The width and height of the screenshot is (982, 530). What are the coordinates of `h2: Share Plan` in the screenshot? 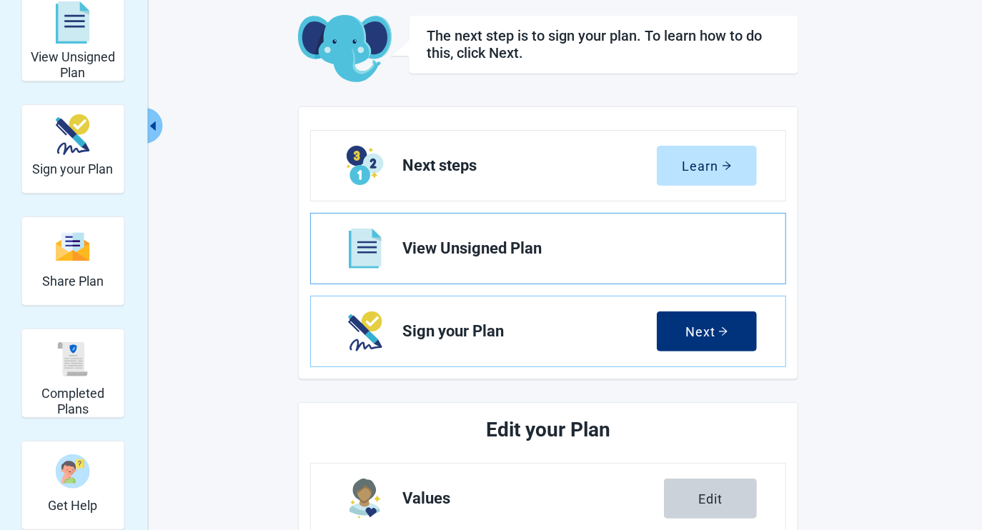 It's located at (73, 282).